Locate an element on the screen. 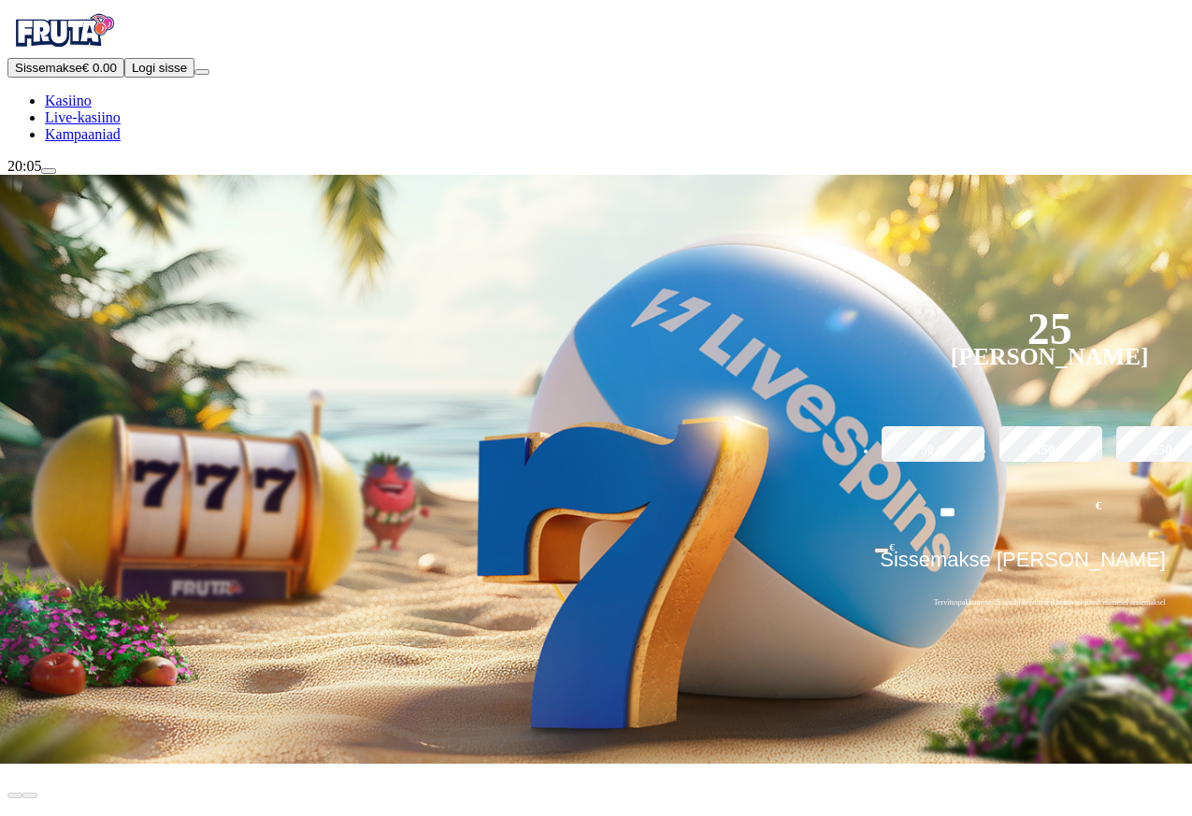 Image resolution: width=1192 pixels, height=816 pixels. span: 20:05 is located at coordinates (24, 166).